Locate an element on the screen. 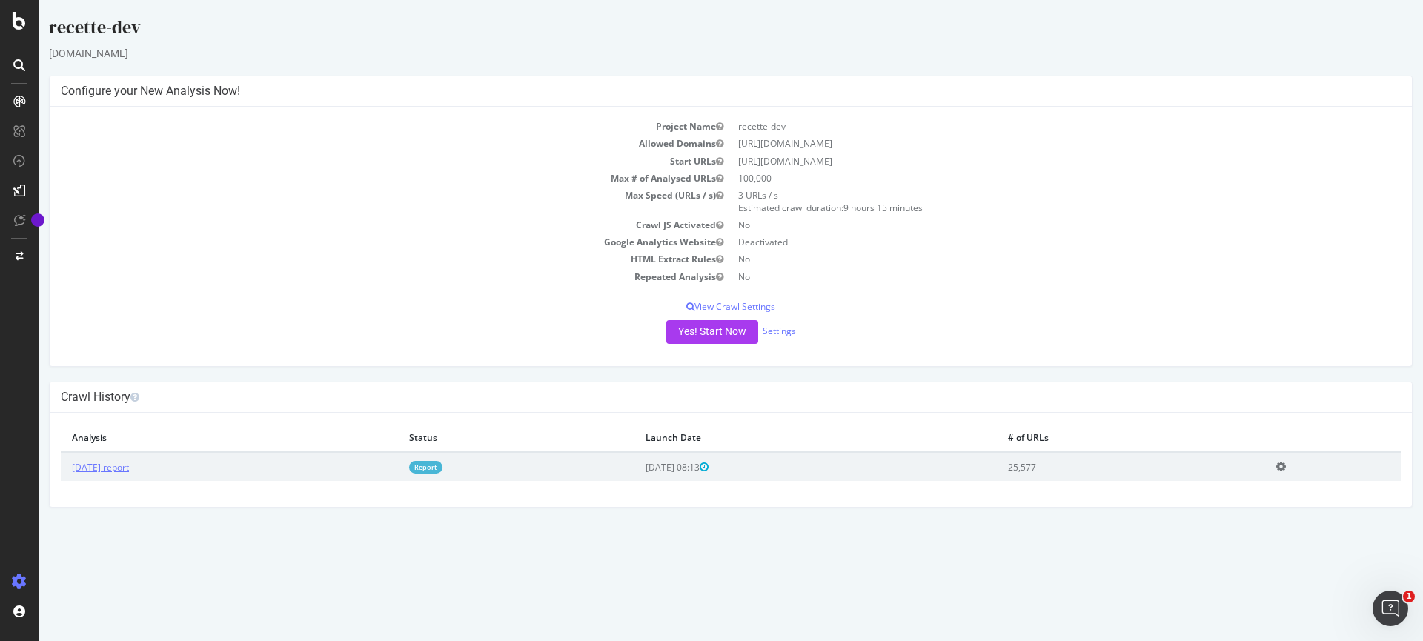  span: 1 is located at coordinates (1409, 597).